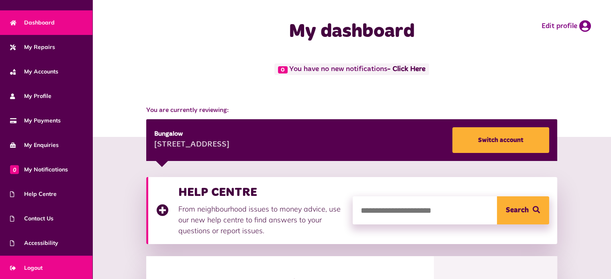  Describe the element at coordinates (32, 22) in the screenshot. I see `span: Dashboard` at that location.